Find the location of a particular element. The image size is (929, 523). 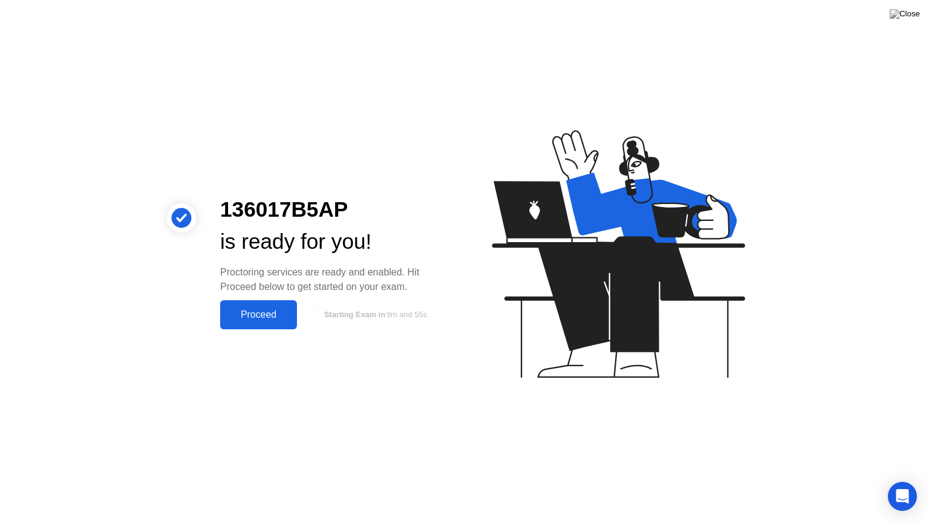

div: Proctoring services are ready and enabled. Hit Proceed below to get started on your exam. is located at coordinates (333, 280).